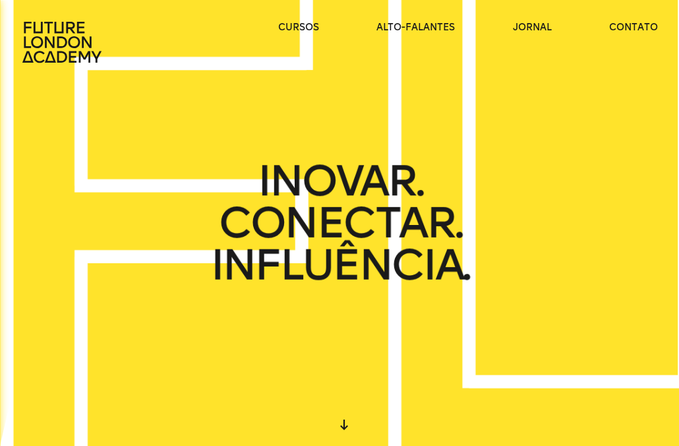  Describe the element at coordinates (532, 27) in the screenshot. I see `font: jornal` at that location.